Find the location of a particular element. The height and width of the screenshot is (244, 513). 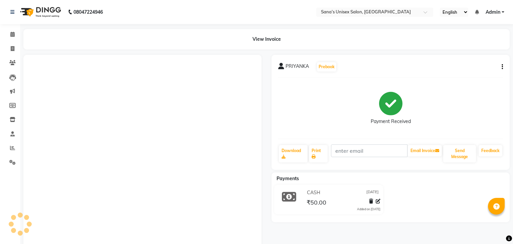

div: View Invoice is located at coordinates (267, 39).